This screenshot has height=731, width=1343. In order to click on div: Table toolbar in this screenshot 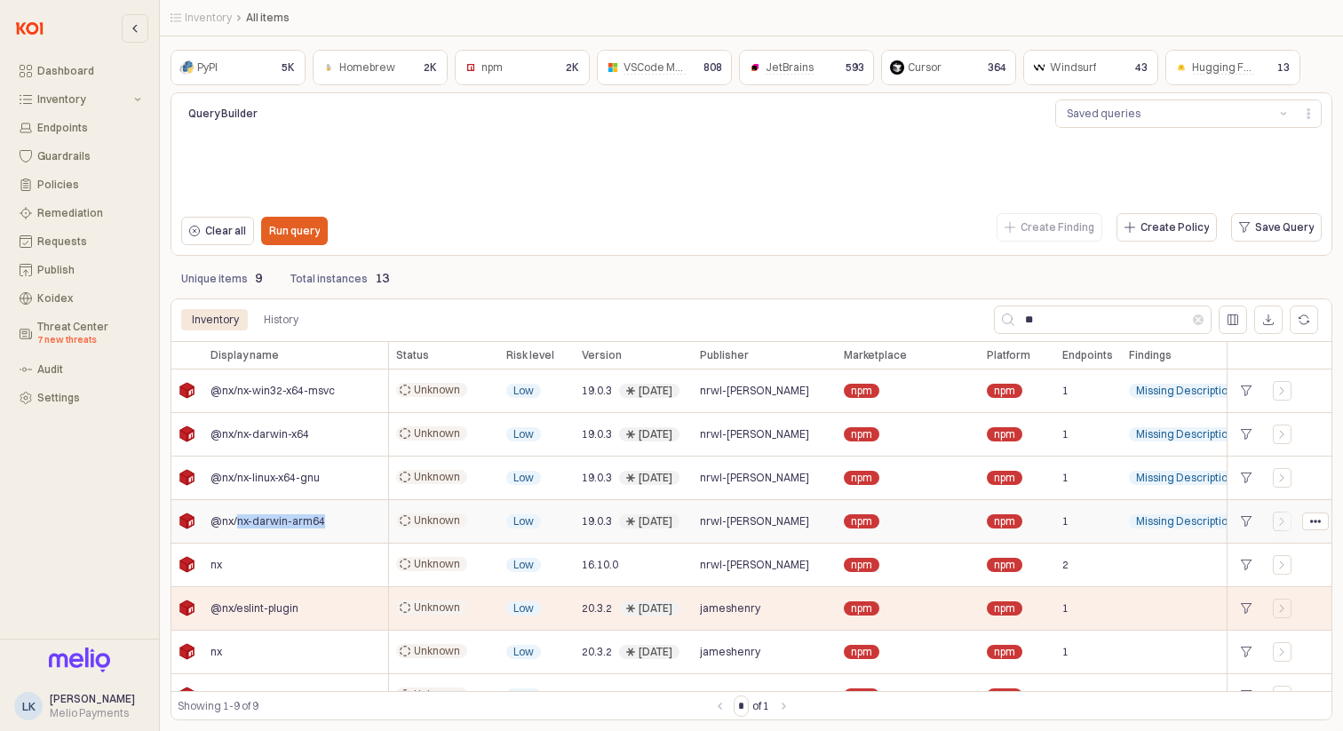, I will do `click(751, 705)`.